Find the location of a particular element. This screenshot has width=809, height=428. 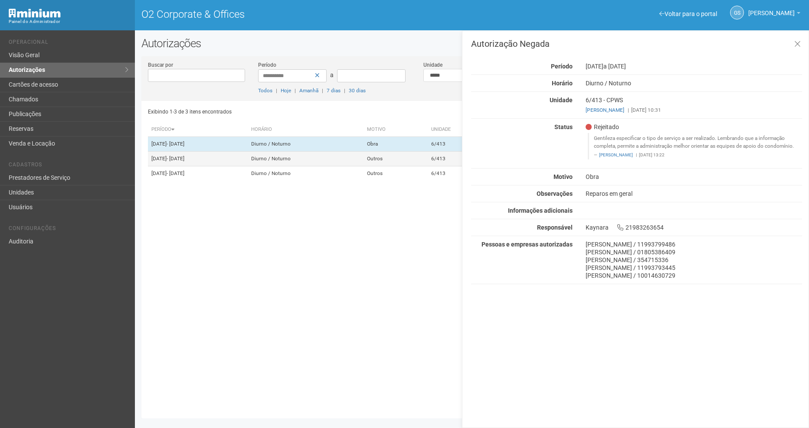

li: Configurações is located at coordinates (68, 230).